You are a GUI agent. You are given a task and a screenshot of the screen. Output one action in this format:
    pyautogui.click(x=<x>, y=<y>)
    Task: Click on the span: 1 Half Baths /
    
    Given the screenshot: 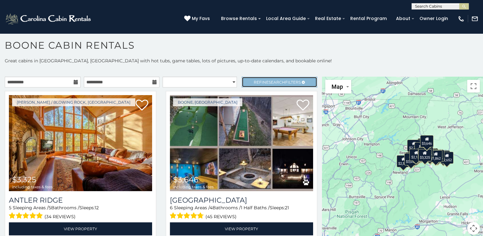 What is the action you would take?
    pyautogui.click(x=255, y=207)
    